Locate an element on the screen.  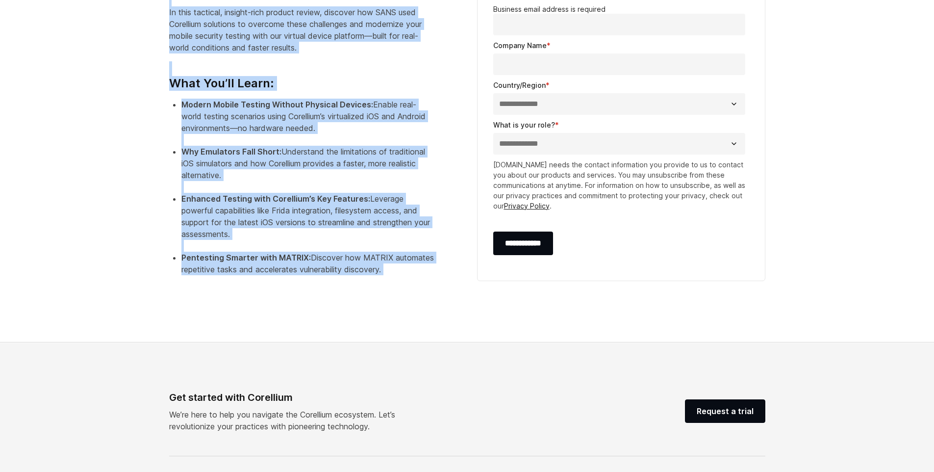
strong: Pentesting Smarter with MATRIX: is located at coordinates (246, 257).